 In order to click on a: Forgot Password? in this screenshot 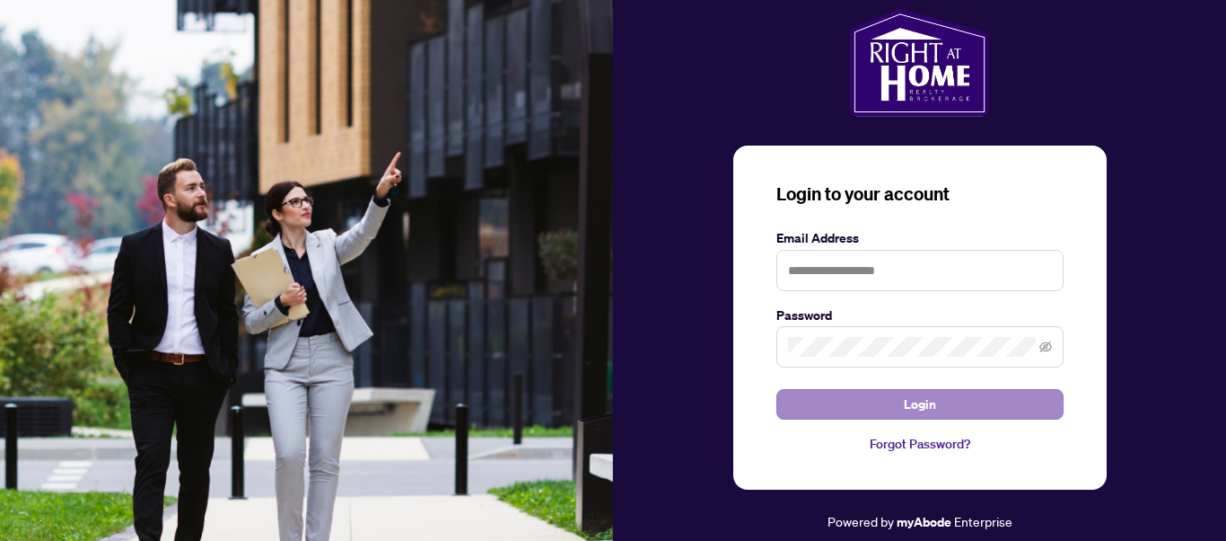, I will do `click(920, 444)`.